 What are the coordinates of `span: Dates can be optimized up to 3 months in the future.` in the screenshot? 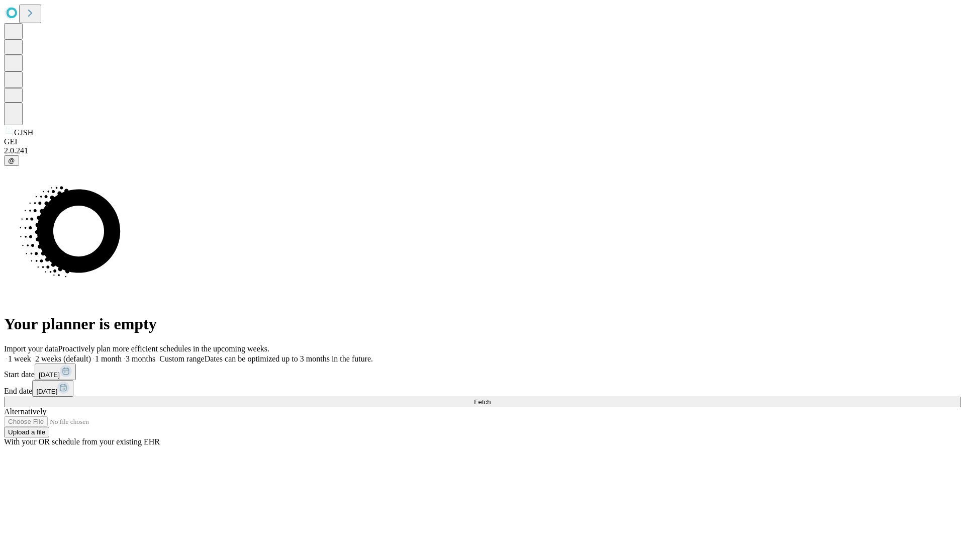 It's located at (289, 358).